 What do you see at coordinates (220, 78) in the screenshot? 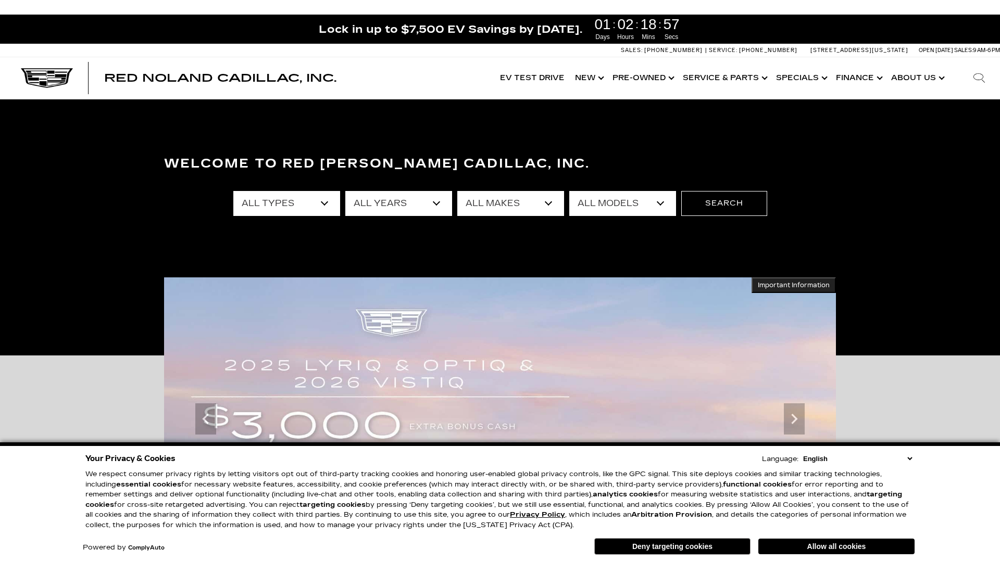
I see `span: Red Noland Cadillac, Inc.` at bounding box center [220, 78].